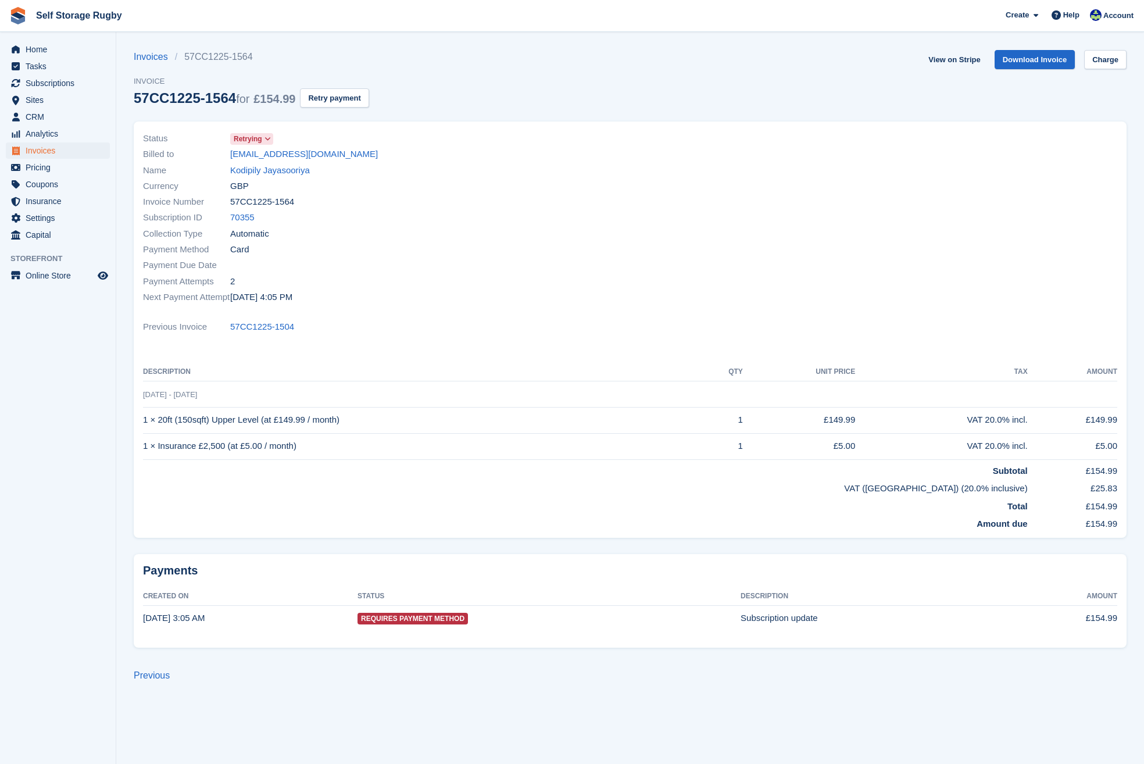 The height and width of the screenshot is (764, 1144). I want to click on span: Account, so click(1118, 16).